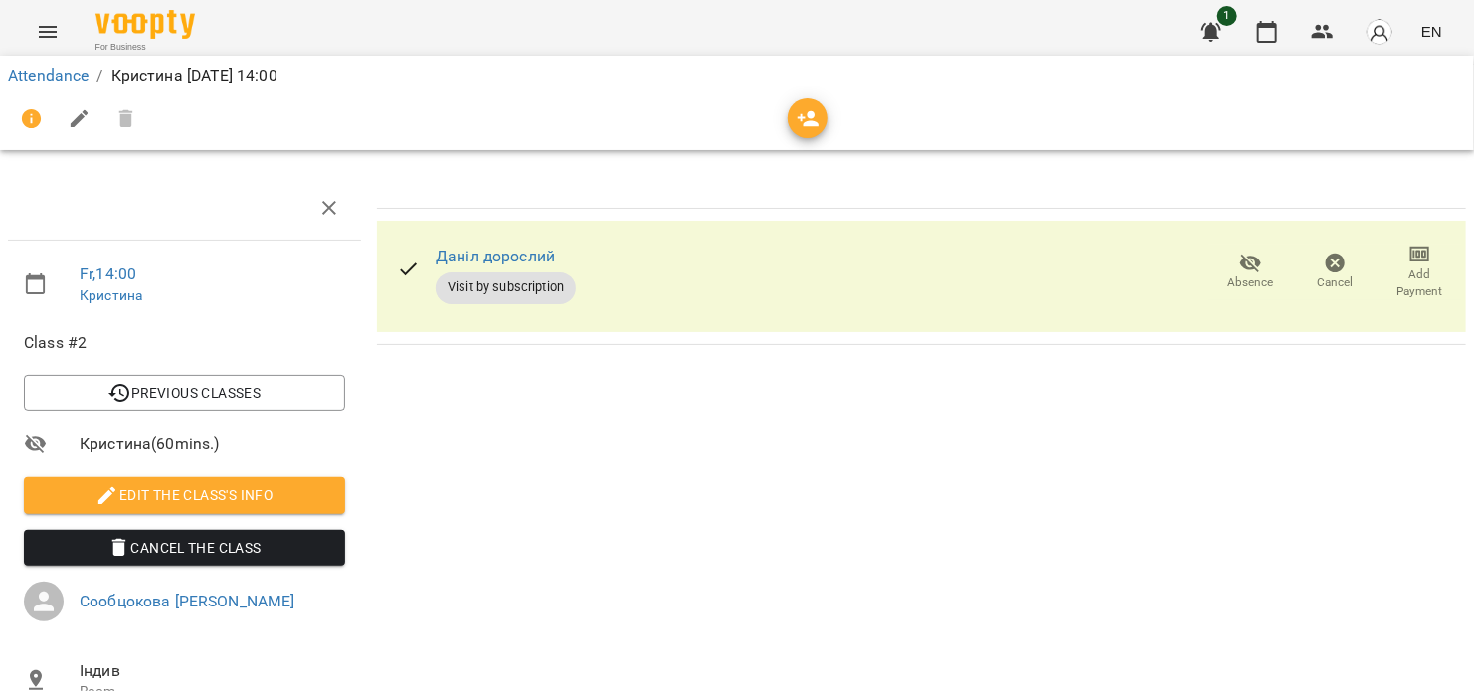  I want to click on a: Attendance, so click(48, 75).